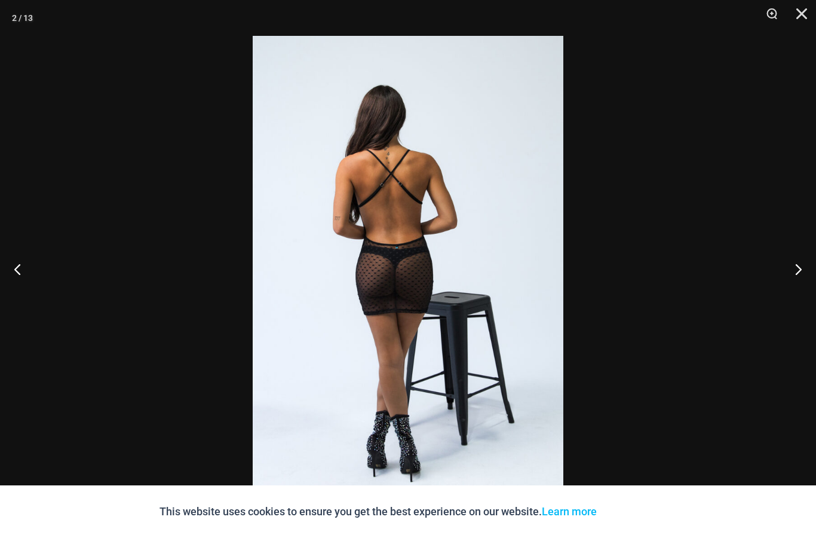  I want to click on button: Next, so click(793, 269).